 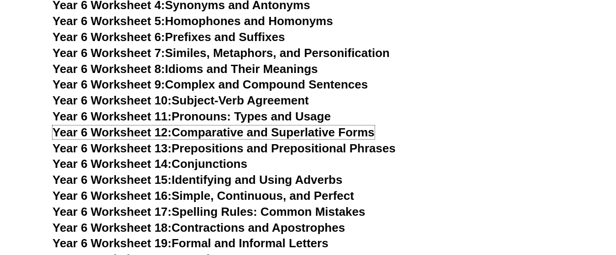 I want to click on a: Year 6 Worksheet 6:Prefixes and Suffixes, so click(x=168, y=37).